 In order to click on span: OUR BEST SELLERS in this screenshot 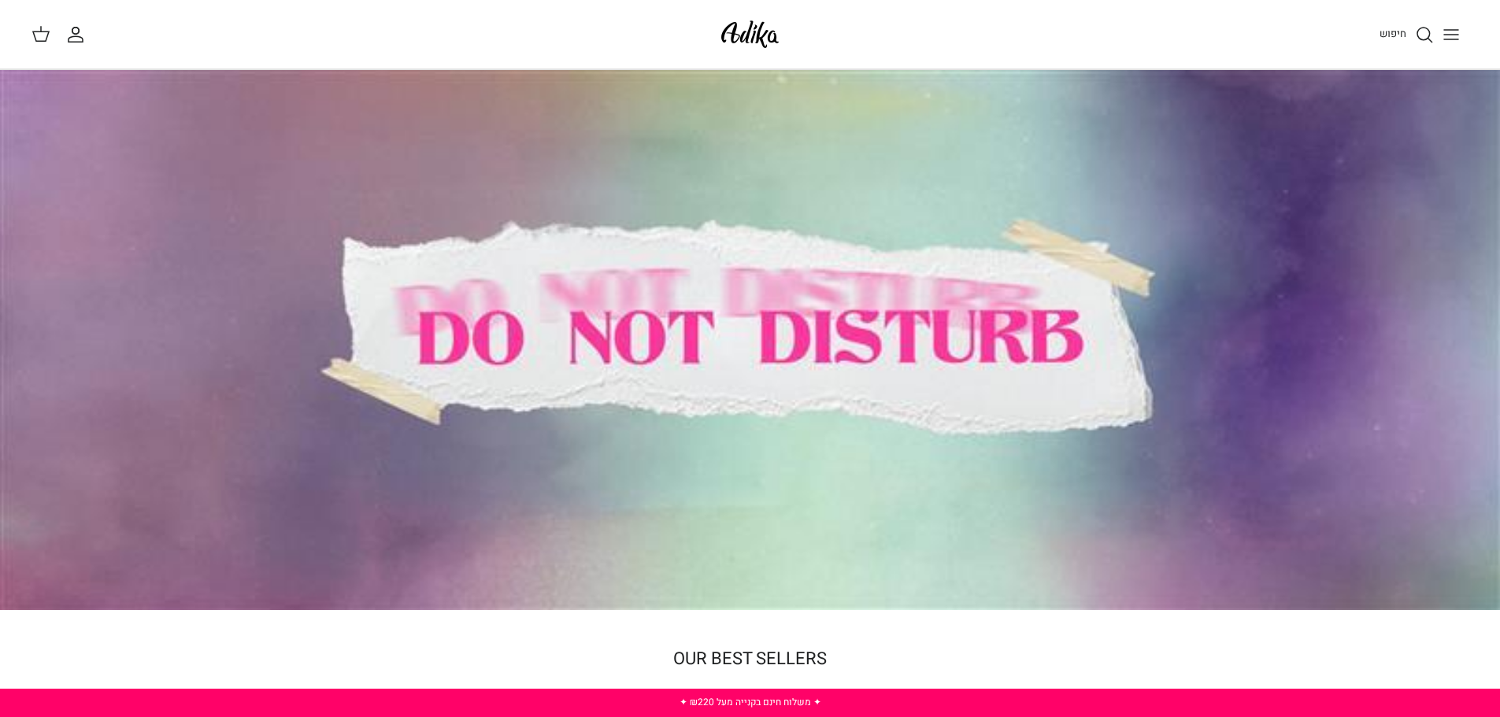, I will do `click(749, 659)`.